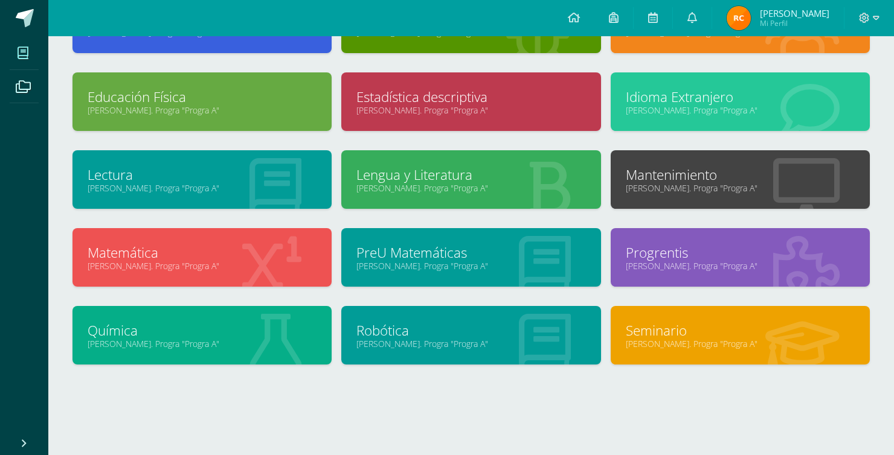 The image size is (894, 455). What do you see at coordinates (202, 253) in the screenshot?
I see `a: Matemática` at bounding box center [202, 253].